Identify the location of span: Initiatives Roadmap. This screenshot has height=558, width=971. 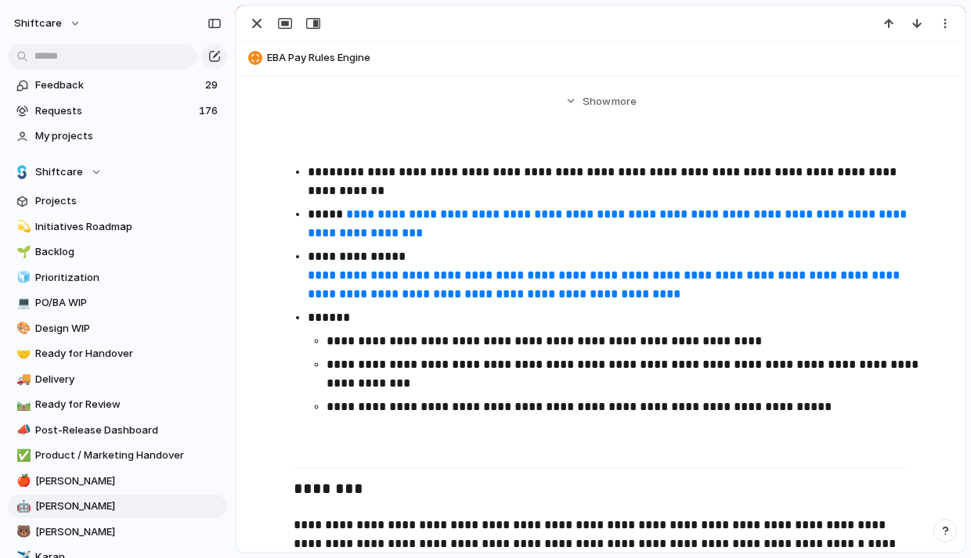
(128, 227).